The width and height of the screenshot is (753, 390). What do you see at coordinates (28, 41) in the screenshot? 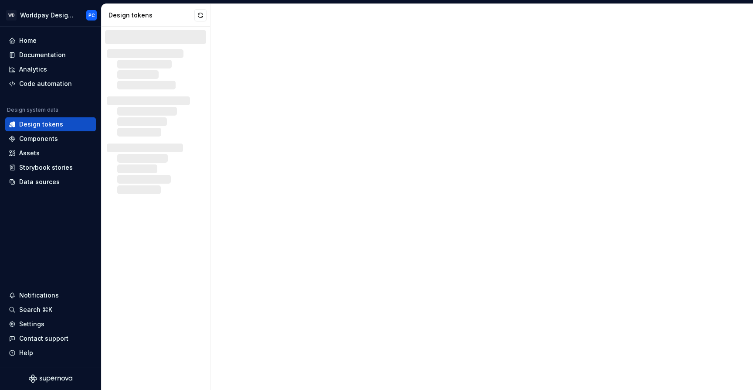
I see `div: Home` at bounding box center [28, 41].